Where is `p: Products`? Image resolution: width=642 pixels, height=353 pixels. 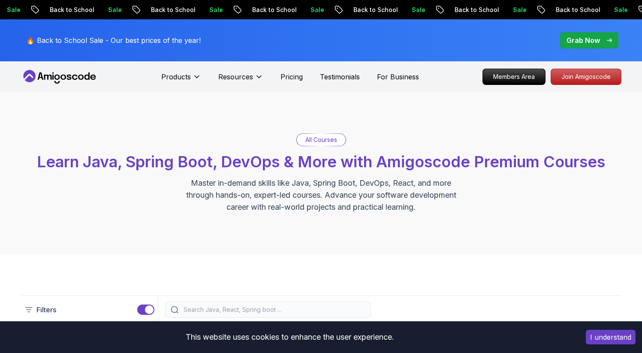 p: Products is located at coordinates (176, 77).